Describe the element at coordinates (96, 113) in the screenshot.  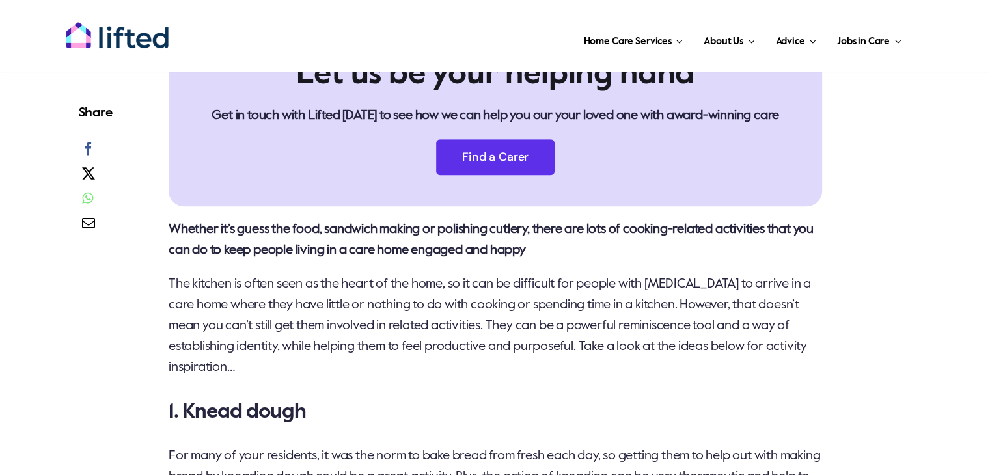
I see `h4: Share` at that location.